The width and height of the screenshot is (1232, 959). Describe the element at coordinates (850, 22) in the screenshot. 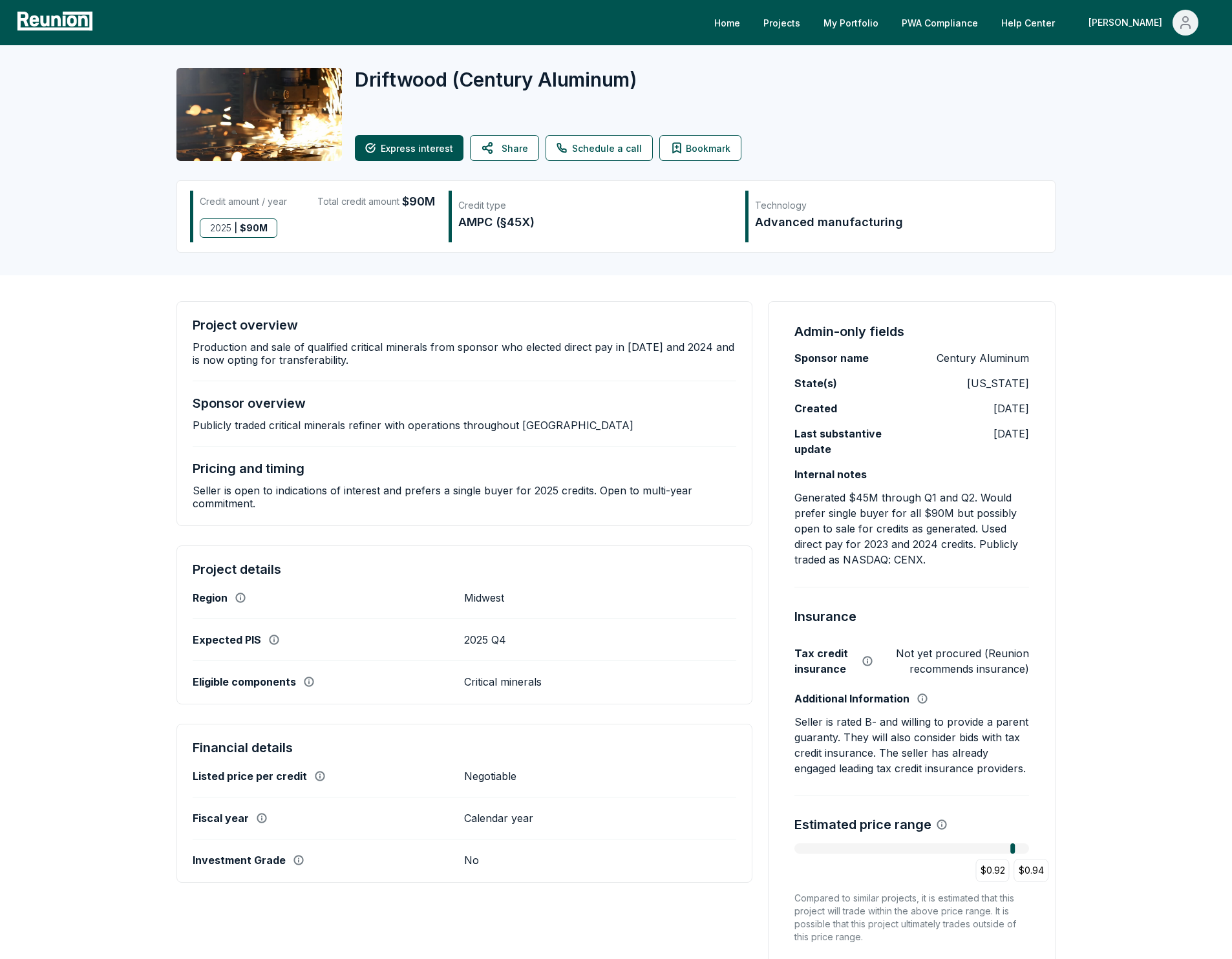

I see `a: My Portfolio` at that location.